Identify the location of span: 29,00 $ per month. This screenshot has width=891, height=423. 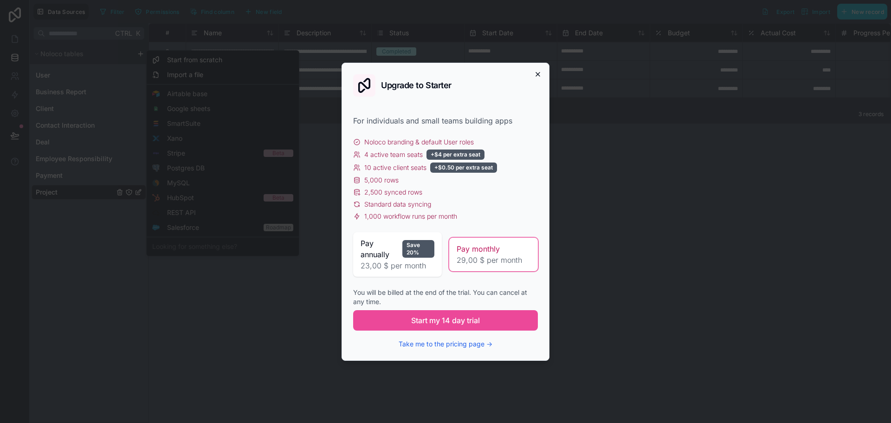
(493, 260).